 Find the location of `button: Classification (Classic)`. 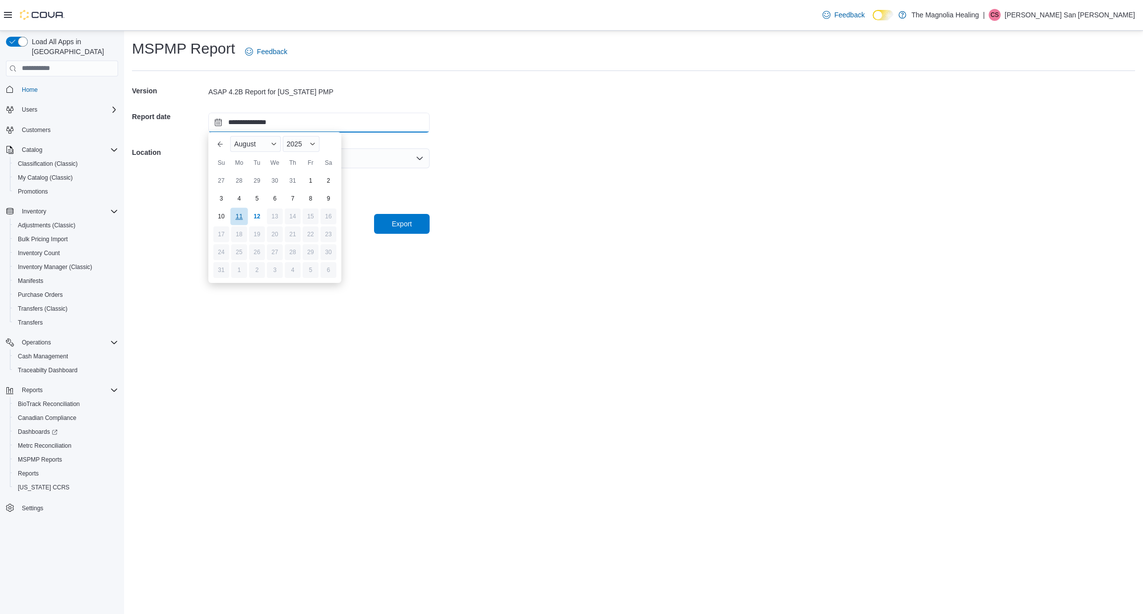

button: Classification (Classic) is located at coordinates (66, 164).